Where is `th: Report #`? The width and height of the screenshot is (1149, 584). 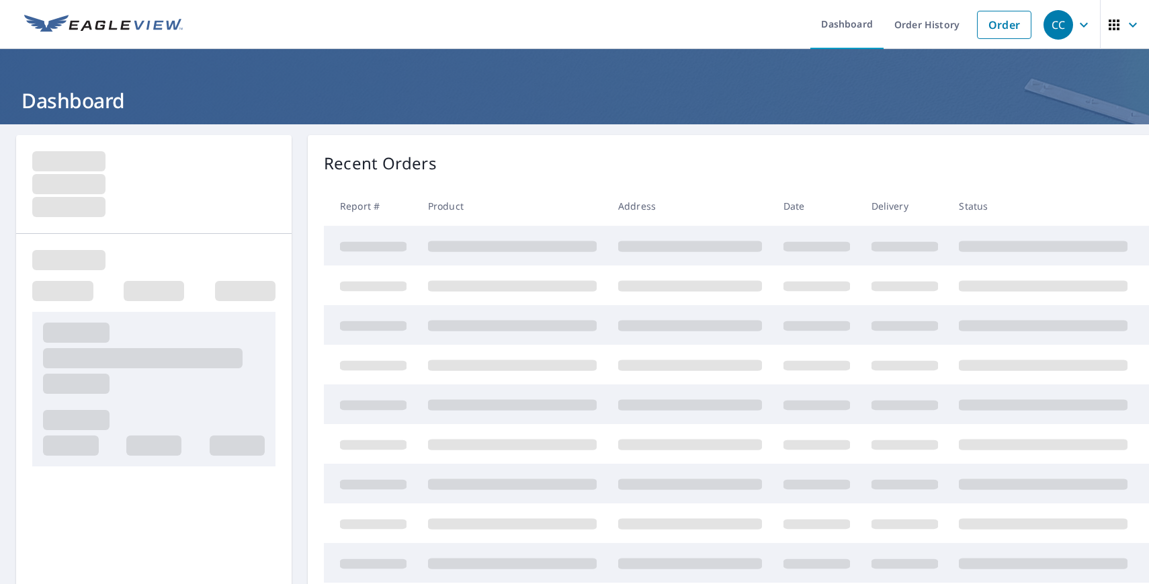
th: Report # is located at coordinates (370, 206).